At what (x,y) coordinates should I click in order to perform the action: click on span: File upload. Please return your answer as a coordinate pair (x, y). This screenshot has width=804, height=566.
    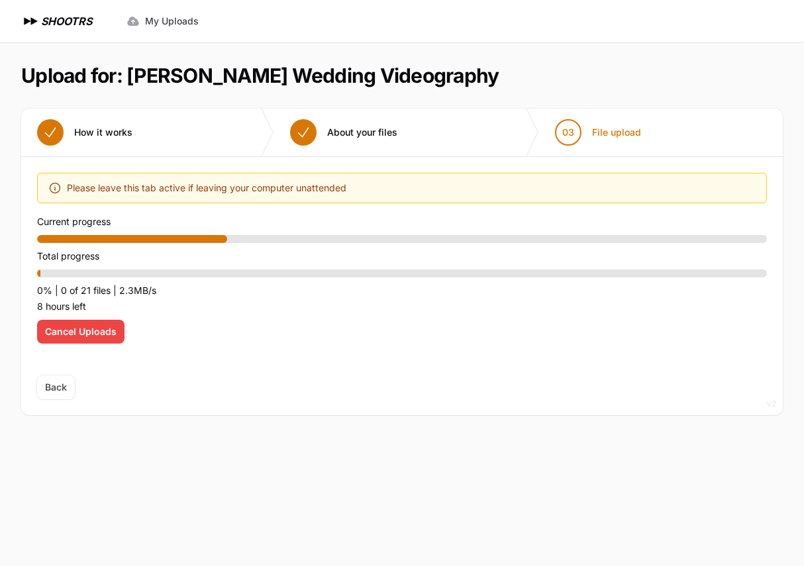
    Looking at the image, I should click on (617, 132).